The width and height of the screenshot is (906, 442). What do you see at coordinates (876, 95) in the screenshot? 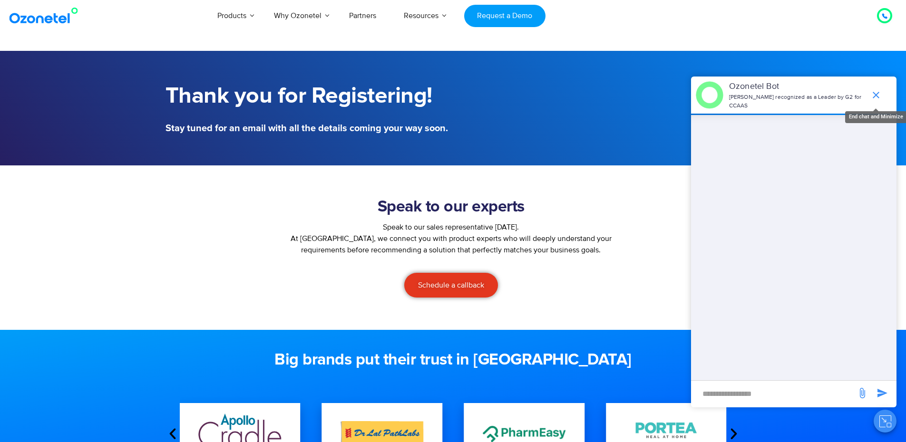
I see `span: end chat or minimize` at bounding box center [876, 95].